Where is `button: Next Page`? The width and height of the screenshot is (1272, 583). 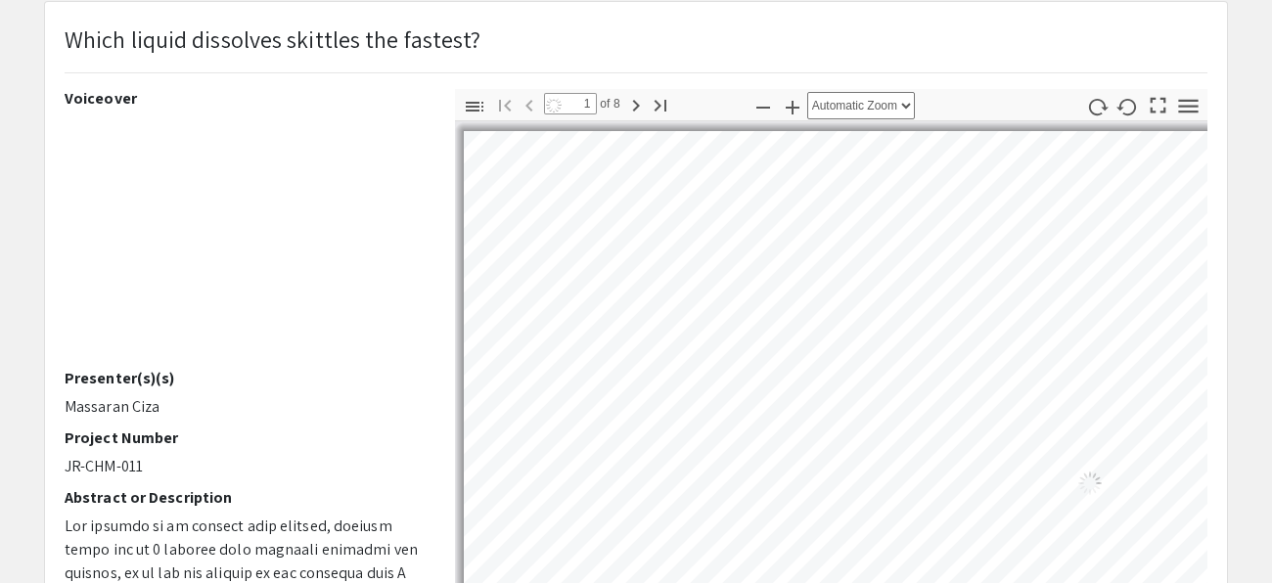
button: Next Page is located at coordinates (636, 104).